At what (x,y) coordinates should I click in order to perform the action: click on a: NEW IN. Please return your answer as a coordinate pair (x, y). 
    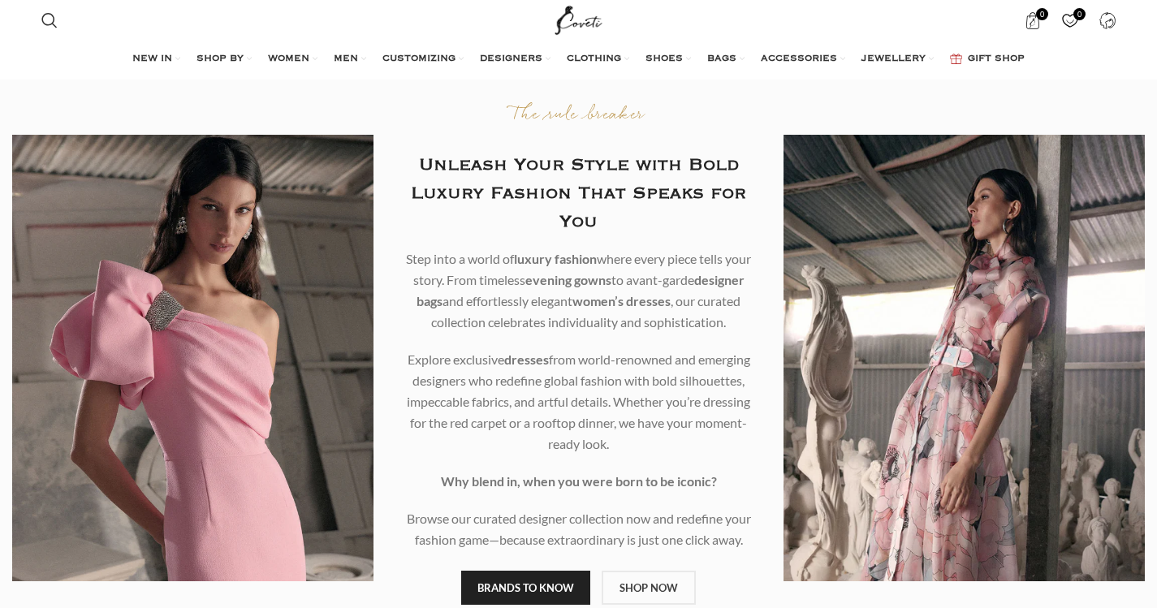
    Looking at the image, I should click on (156, 59).